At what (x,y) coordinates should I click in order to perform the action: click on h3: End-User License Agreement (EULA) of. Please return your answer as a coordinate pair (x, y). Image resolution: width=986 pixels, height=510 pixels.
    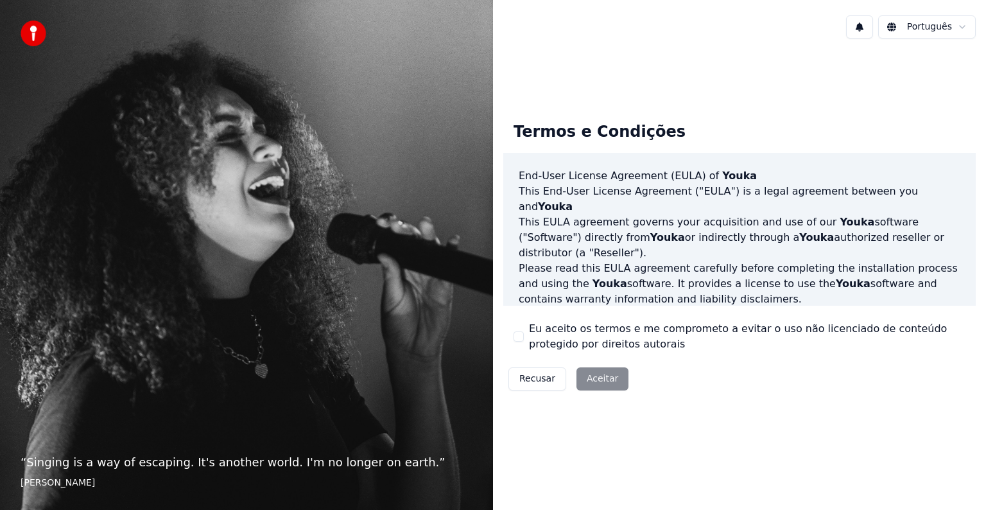
    Looking at the image, I should click on (739, 176).